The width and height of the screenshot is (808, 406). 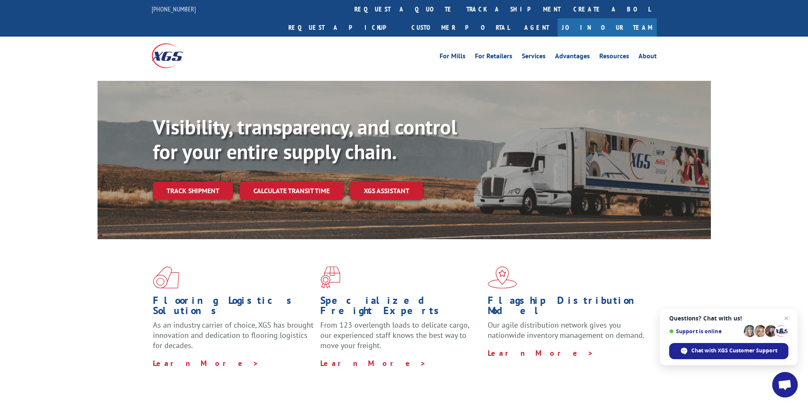 What do you see at coordinates (704, 331) in the screenshot?
I see `span: Support is online` at bounding box center [704, 331].